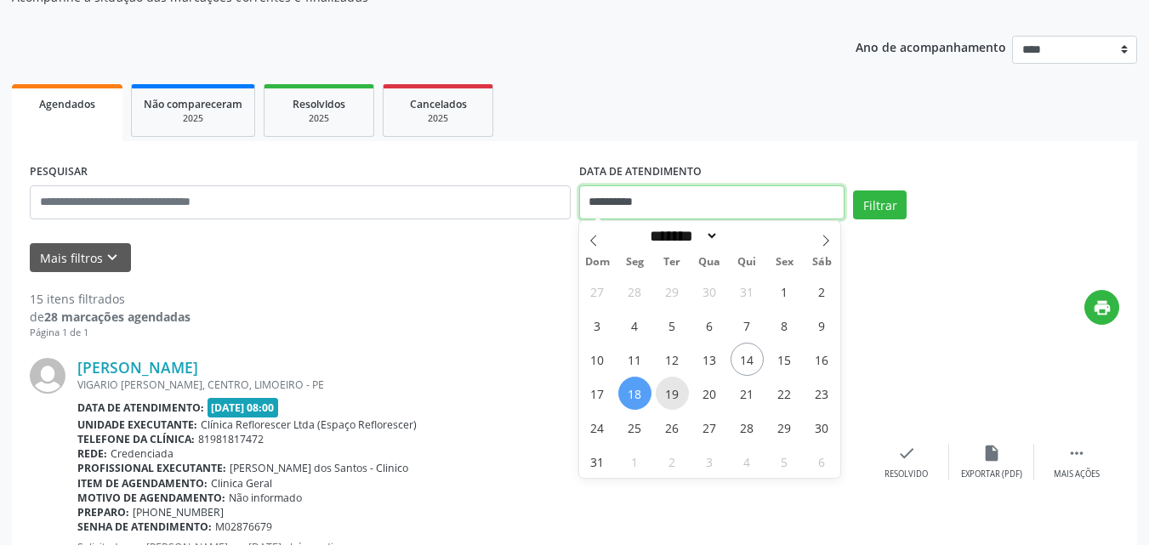 Image resolution: width=1149 pixels, height=545 pixels. What do you see at coordinates (142, 483) in the screenshot?
I see `b: Item de agendamento:` at bounding box center [142, 483].